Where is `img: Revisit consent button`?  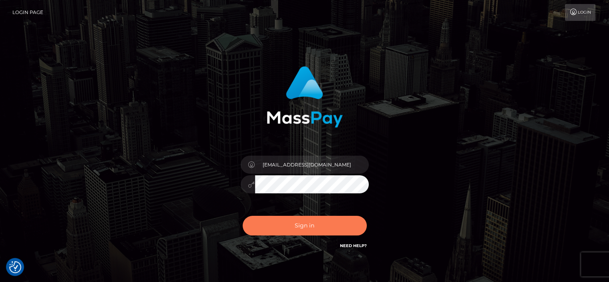
img: Revisit consent button is located at coordinates (15, 267).